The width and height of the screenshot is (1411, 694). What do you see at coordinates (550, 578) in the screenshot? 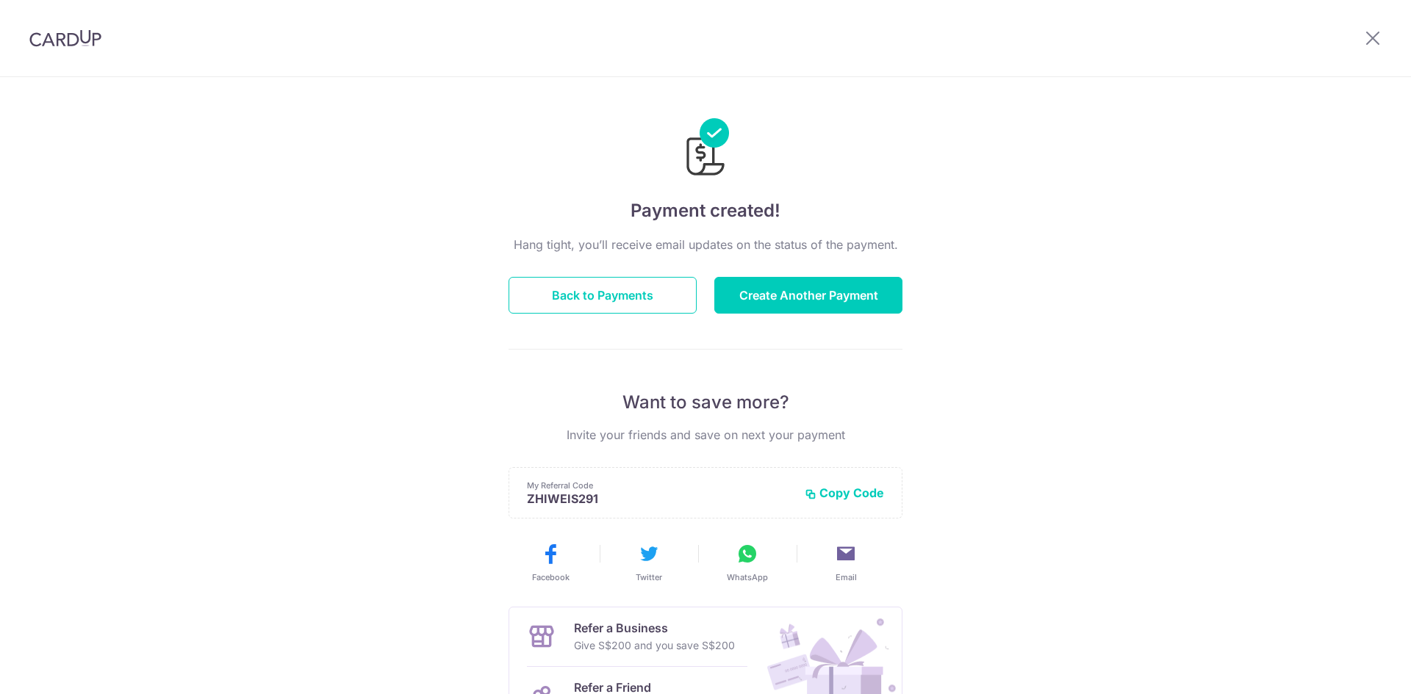
I see `span: Facebook` at bounding box center [550, 578].